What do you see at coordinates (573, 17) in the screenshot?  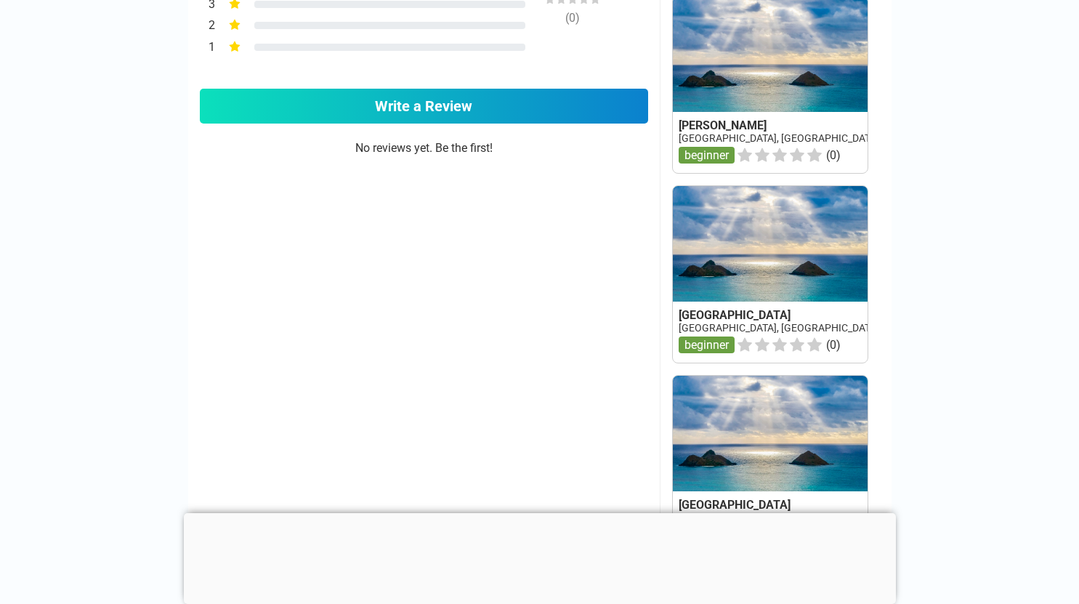 I see `div: ( 0 )` at bounding box center [573, 17].